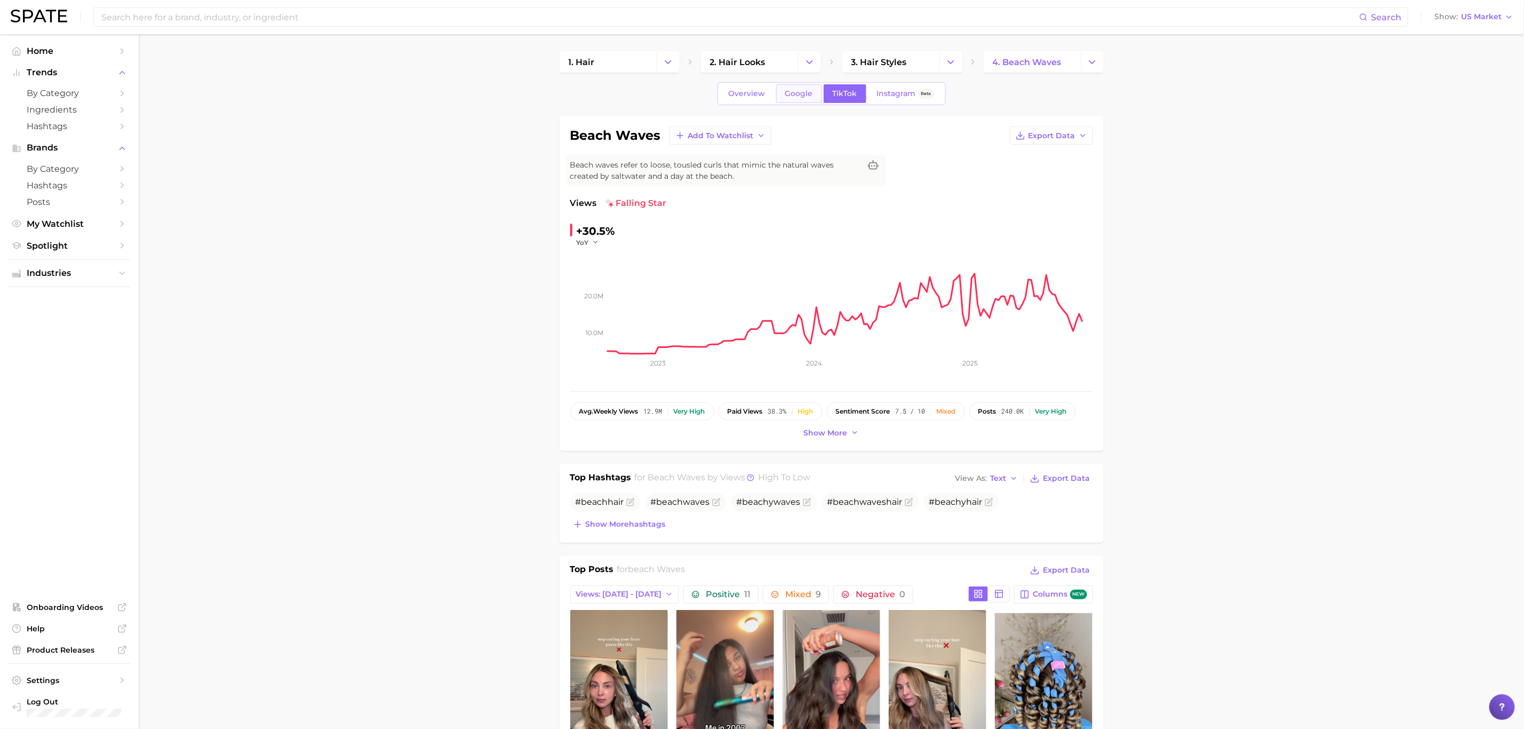  What do you see at coordinates (1446, 17) in the screenshot?
I see `span: Show` at bounding box center [1446, 17].